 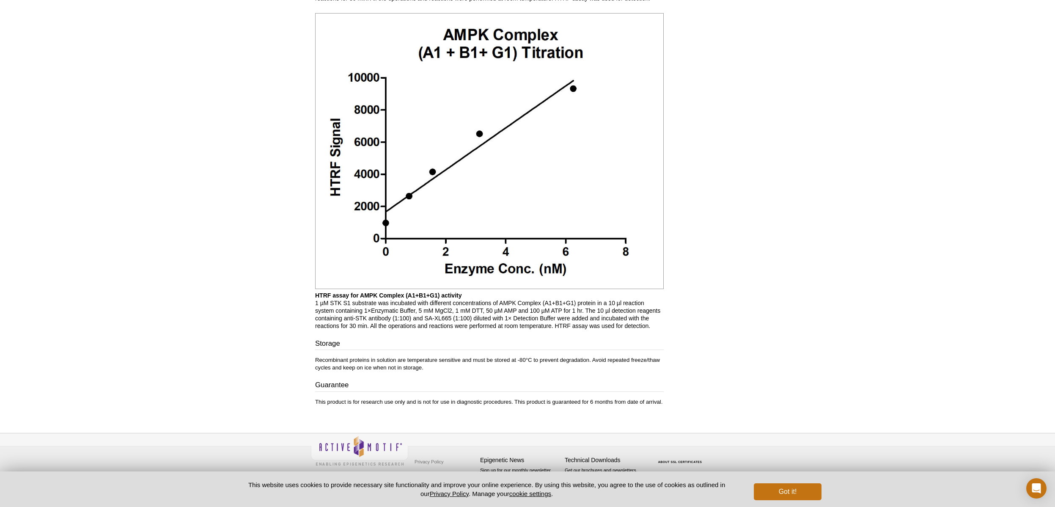 What do you see at coordinates (487, 489) in the screenshot?
I see `p: This website uses cookies to provide necessary site functionality and improve your online experie...` at bounding box center [487, 489].